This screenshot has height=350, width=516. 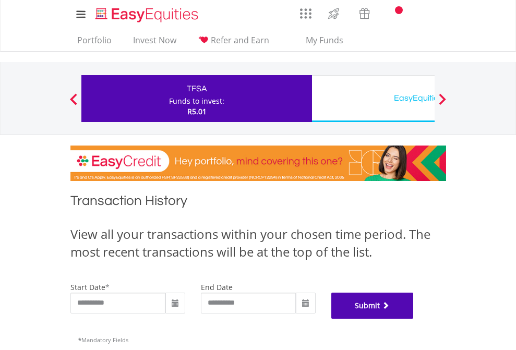 What do you see at coordinates (197, 89) in the screenshot?
I see `div: TFSA` at bounding box center [197, 89].